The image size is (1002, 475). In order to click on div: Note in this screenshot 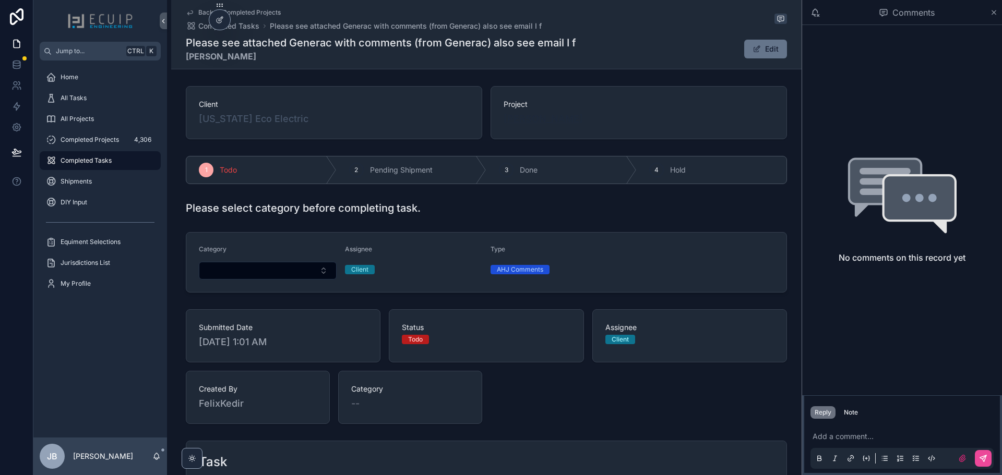, I will do `click(850, 413)`.